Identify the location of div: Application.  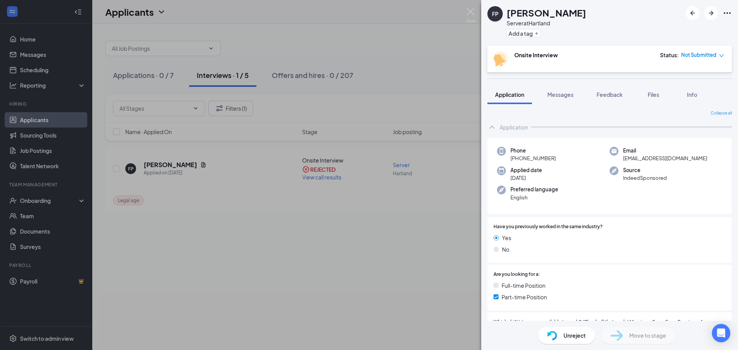
(514, 127).